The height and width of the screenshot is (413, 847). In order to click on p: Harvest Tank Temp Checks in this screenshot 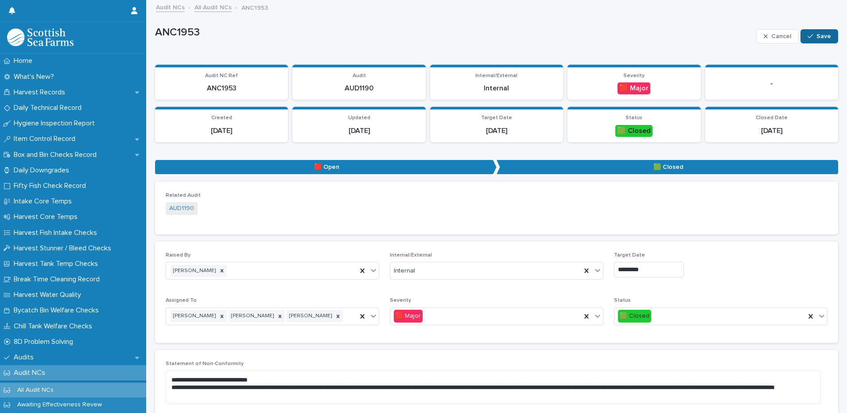, I will do `click(58, 264)`.